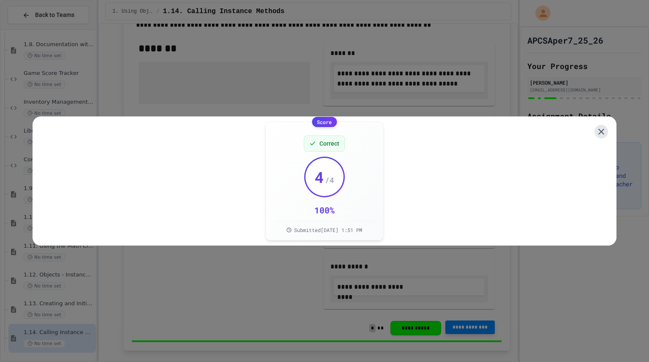 The width and height of the screenshot is (649, 362). What do you see at coordinates (324, 122) in the screenshot?
I see `div: Score` at bounding box center [324, 122].